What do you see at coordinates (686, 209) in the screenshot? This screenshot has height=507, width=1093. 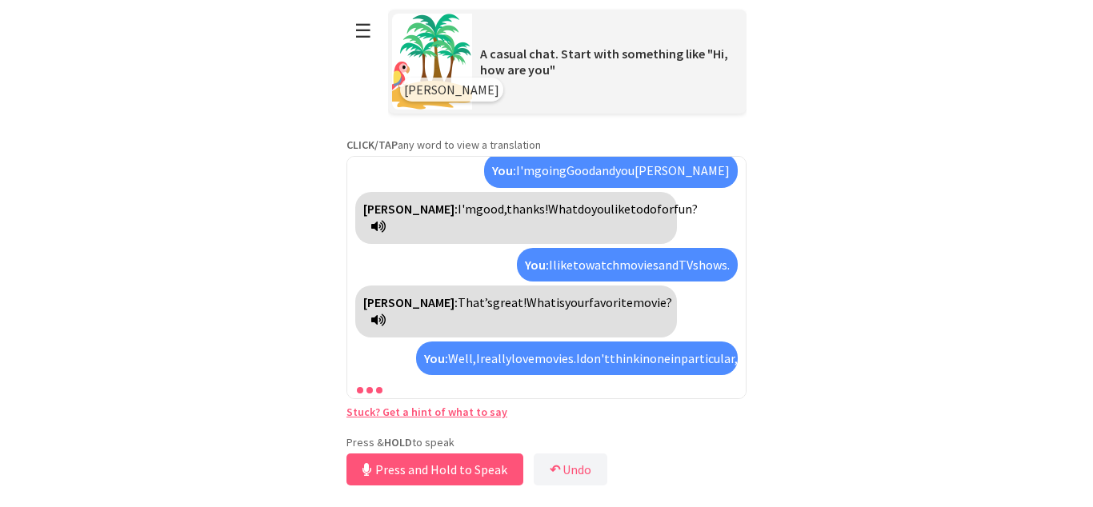 I see `span: fun?` at bounding box center [686, 209].